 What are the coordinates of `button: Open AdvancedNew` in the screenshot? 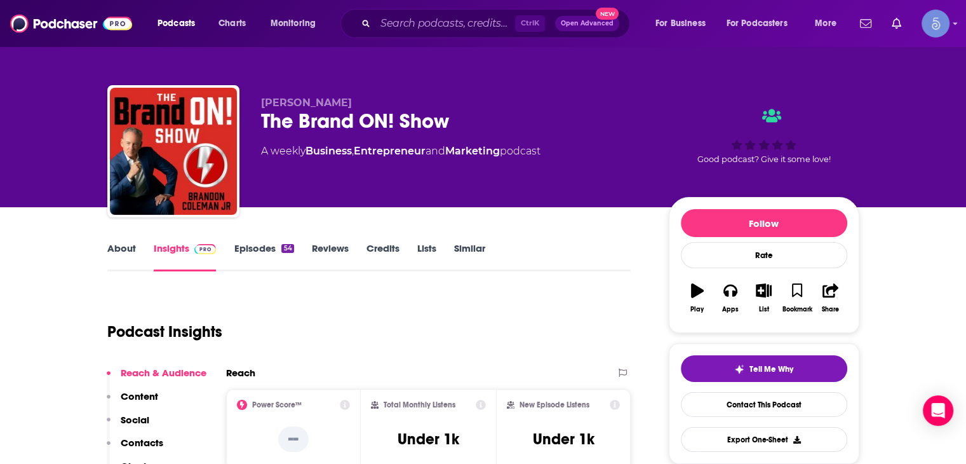 It's located at (587, 24).